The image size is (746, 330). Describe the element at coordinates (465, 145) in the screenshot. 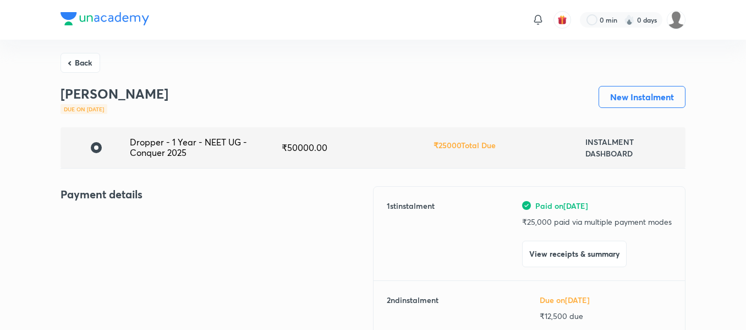

I see `h6: ₹ 25000 Total Due` at that location.